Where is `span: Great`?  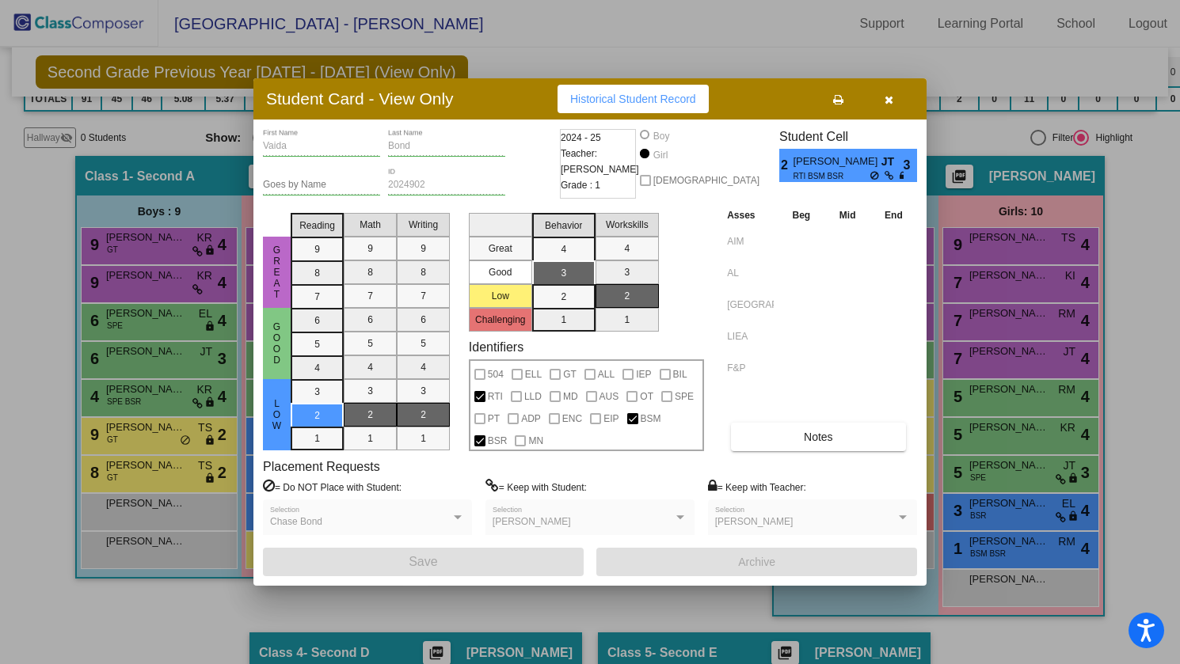
span: Great is located at coordinates (277, 272).